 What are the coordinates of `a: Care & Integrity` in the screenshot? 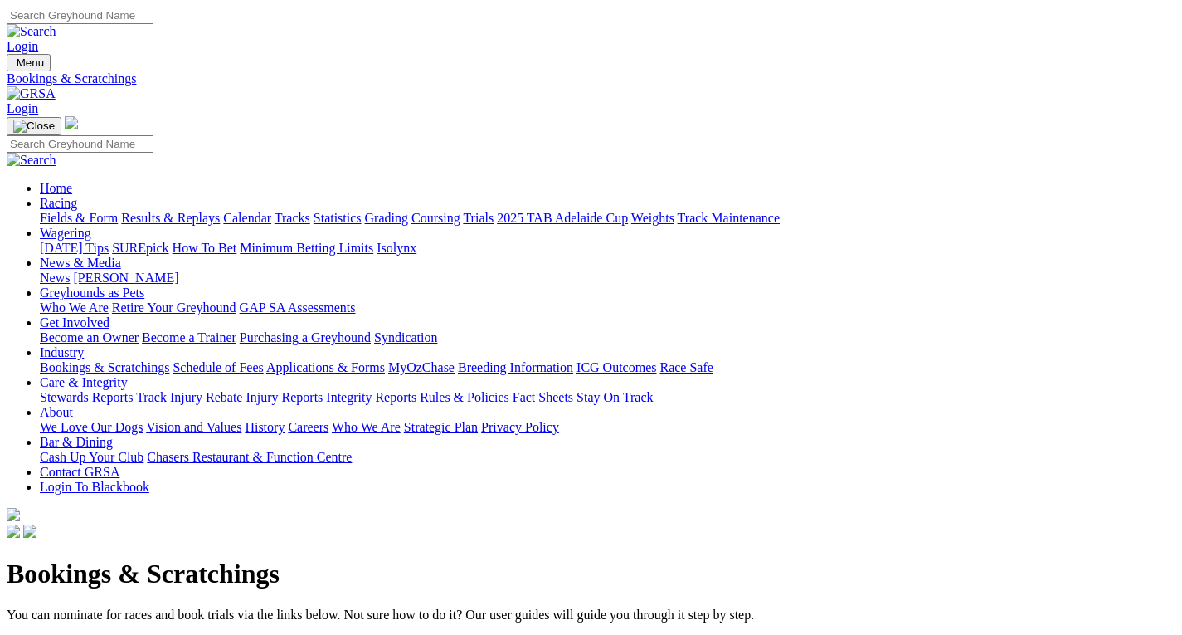 It's located at (84, 382).